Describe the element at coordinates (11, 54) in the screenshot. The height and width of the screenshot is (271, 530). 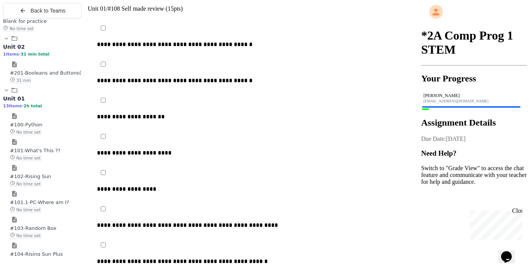
I see `span: 1 items` at that location.